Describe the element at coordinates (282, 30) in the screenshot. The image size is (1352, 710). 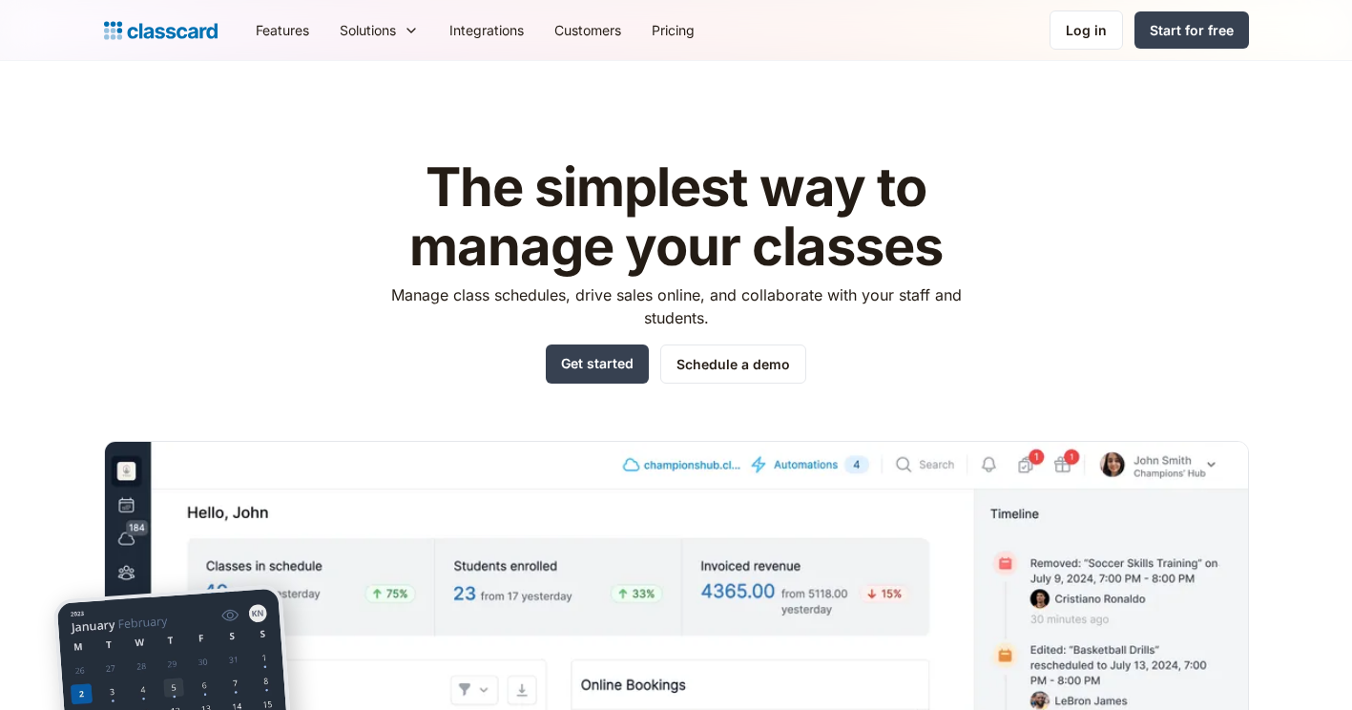
I see `a: Features` at that location.